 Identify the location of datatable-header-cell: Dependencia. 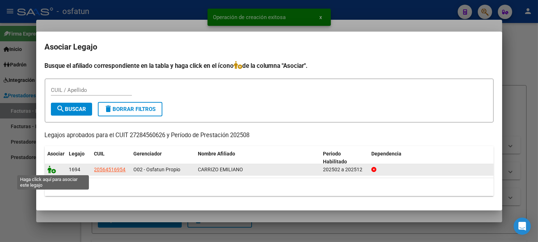
(431, 158).